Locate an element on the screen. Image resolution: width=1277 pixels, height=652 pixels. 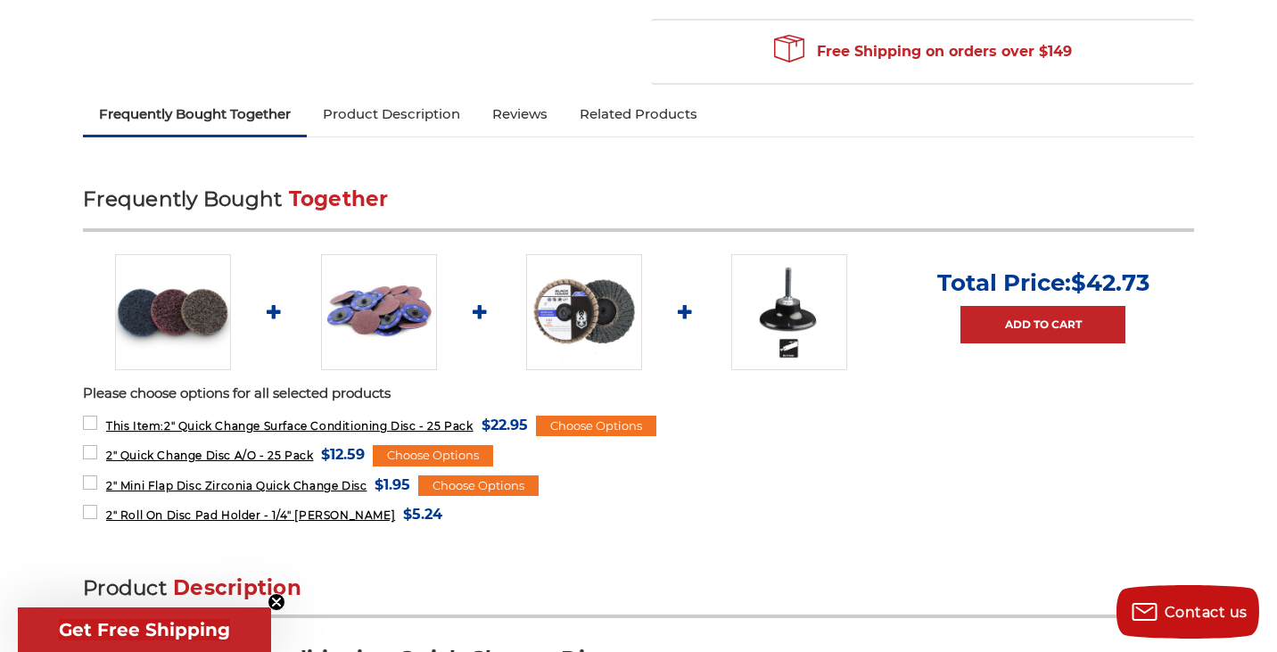
button: Close teaser is located at coordinates (276, 602).